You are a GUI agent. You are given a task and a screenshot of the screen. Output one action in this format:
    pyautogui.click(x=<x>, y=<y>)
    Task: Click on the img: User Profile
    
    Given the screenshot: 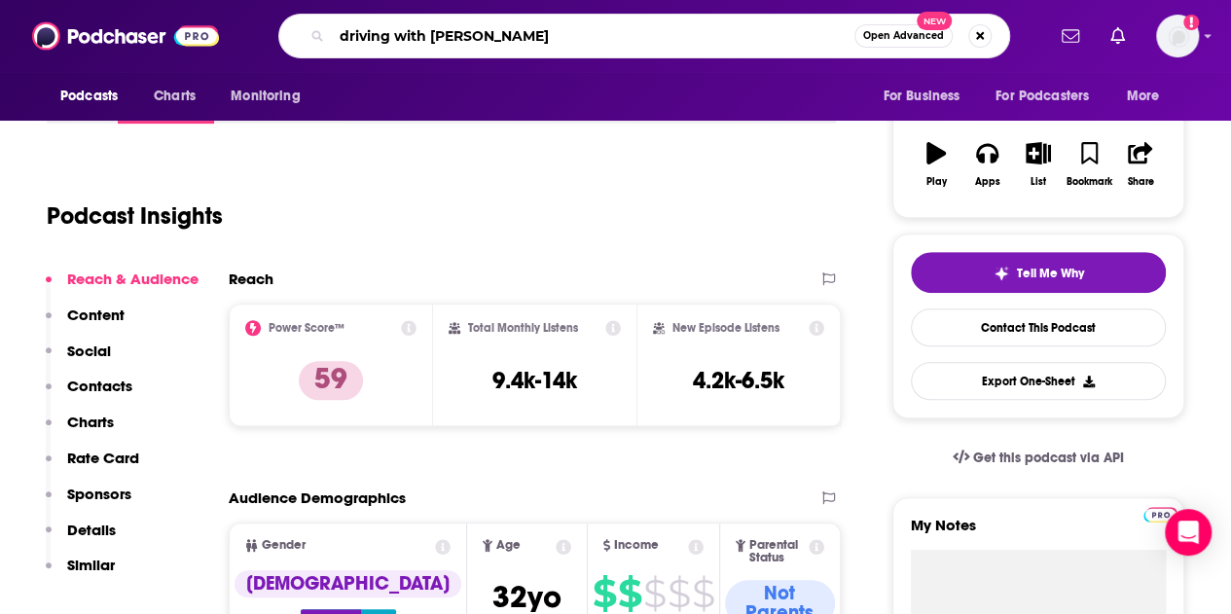 What is the action you would take?
    pyautogui.click(x=1177, y=36)
    